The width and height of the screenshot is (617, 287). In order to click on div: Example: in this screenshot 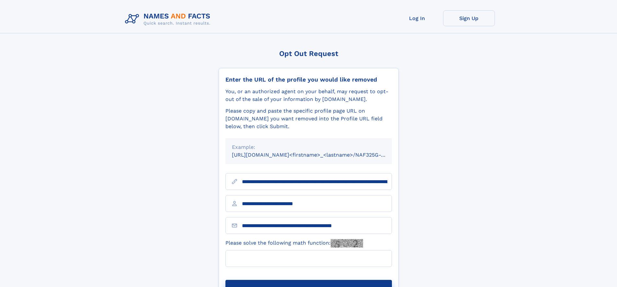, I will do `click(309, 147)`.